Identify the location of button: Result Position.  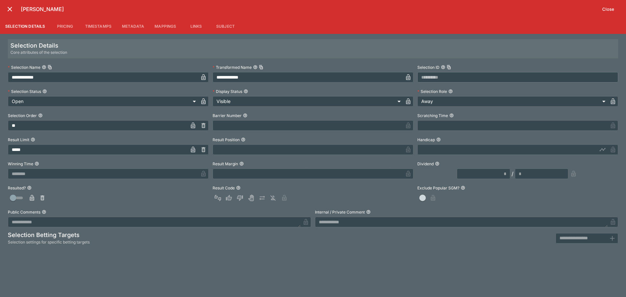
(243, 140).